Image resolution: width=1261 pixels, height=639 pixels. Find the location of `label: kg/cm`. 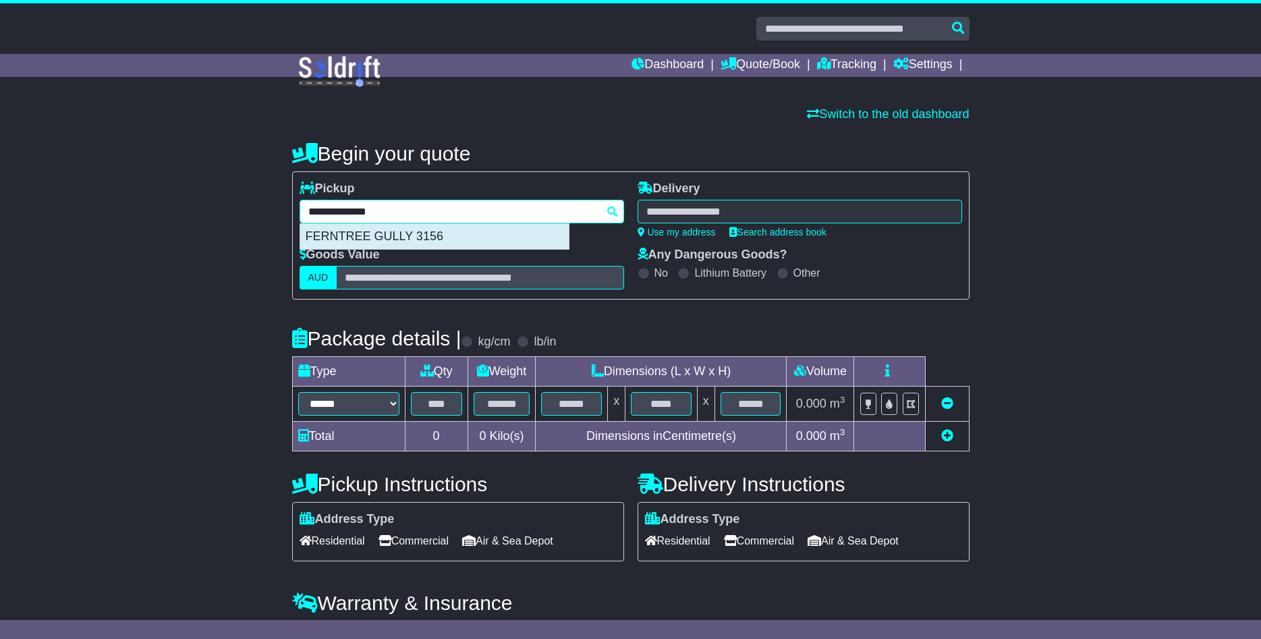

label: kg/cm is located at coordinates (494, 342).